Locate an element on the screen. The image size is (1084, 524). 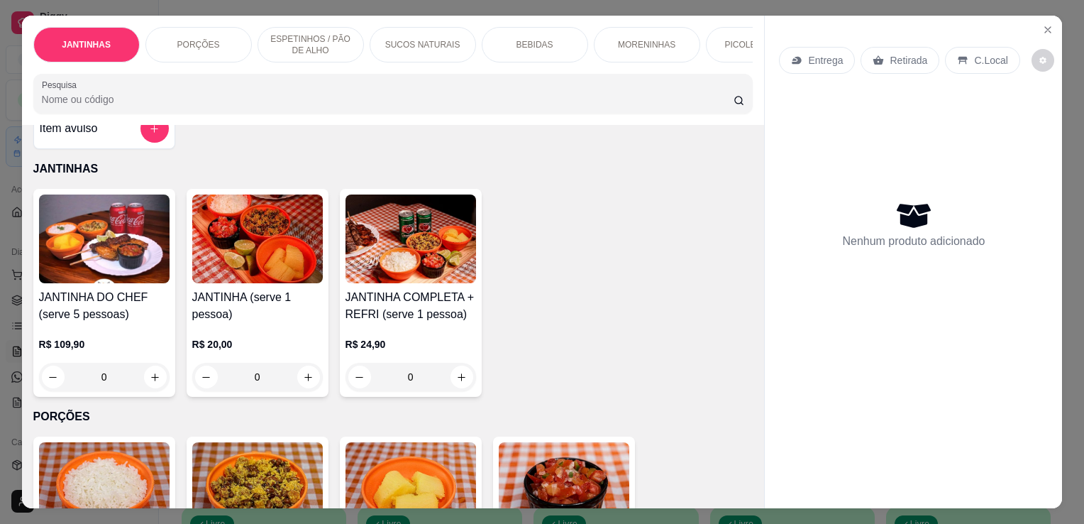
button: Close is located at coordinates (1048, 30).